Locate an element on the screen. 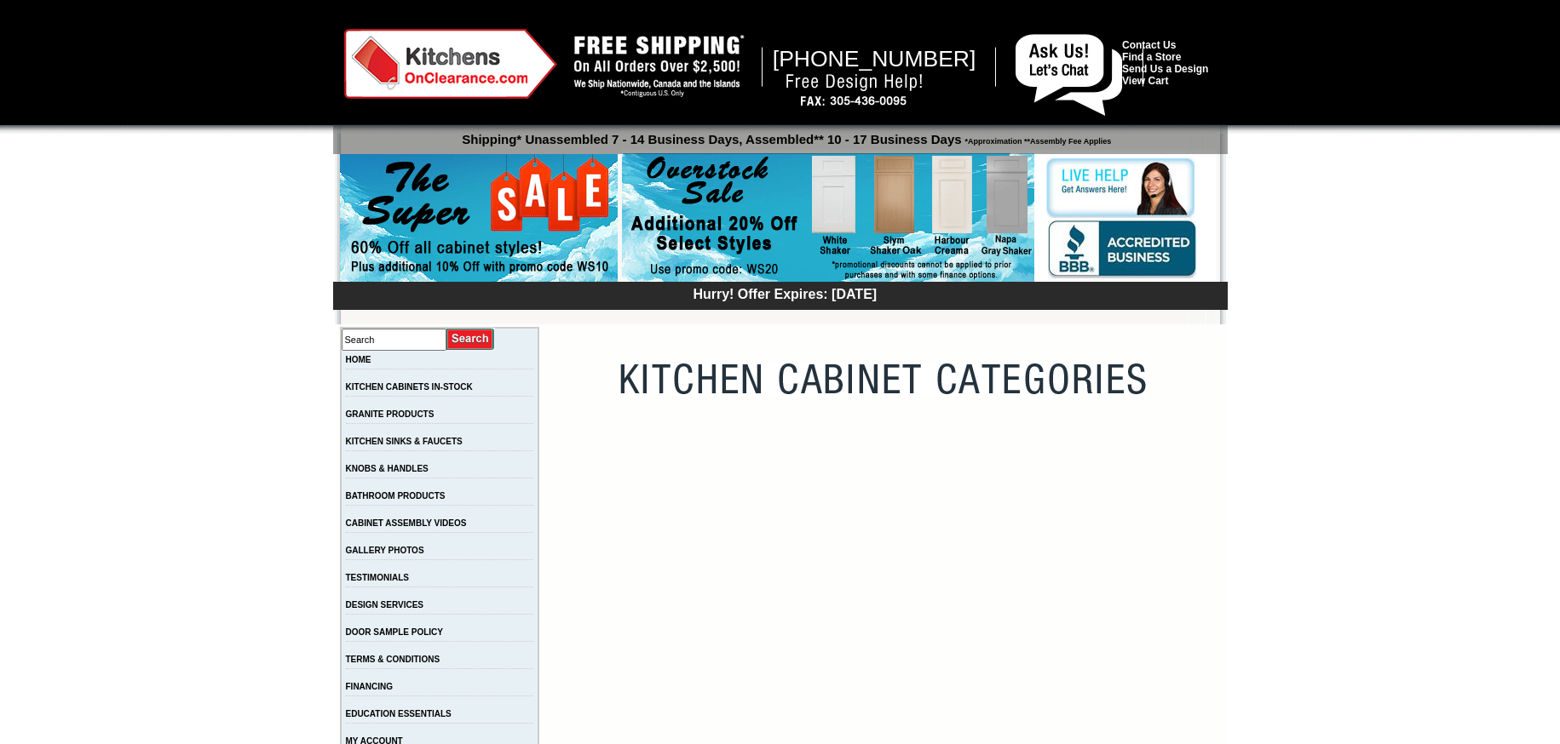 The width and height of the screenshot is (1560, 744). a: KITCHEN CABINETS IN-STOCK is located at coordinates (409, 387).